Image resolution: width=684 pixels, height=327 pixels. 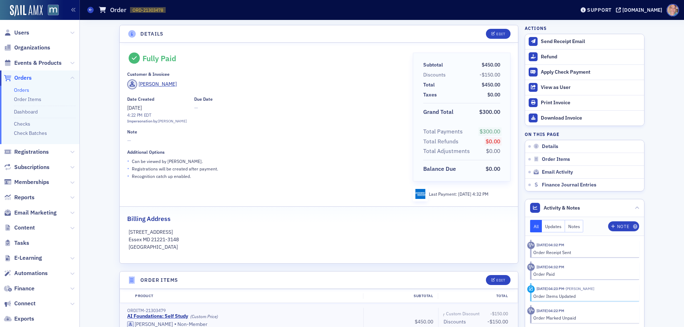 What do you see at coordinates (590, 103) in the screenshot?
I see `div: Print Invoice` at bounding box center [590, 103].